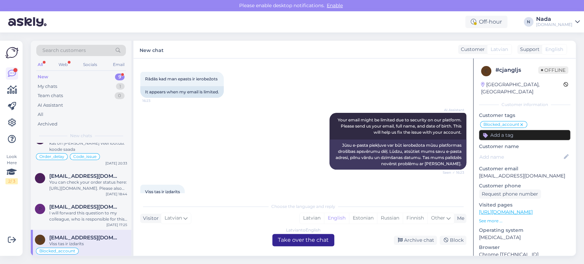 The width and height of the screenshot is (584, 264). What do you see at coordinates (90, 65) in the screenshot?
I see `div: Socials` at bounding box center [90, 65].